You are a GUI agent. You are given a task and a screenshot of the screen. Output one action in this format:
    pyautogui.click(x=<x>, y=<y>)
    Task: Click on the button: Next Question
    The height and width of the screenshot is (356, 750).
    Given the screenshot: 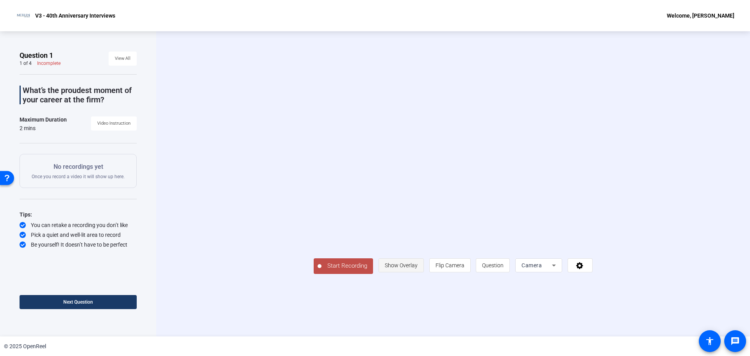 What is the action you would take?
    pyautogui.click(x=78, y=302)
    